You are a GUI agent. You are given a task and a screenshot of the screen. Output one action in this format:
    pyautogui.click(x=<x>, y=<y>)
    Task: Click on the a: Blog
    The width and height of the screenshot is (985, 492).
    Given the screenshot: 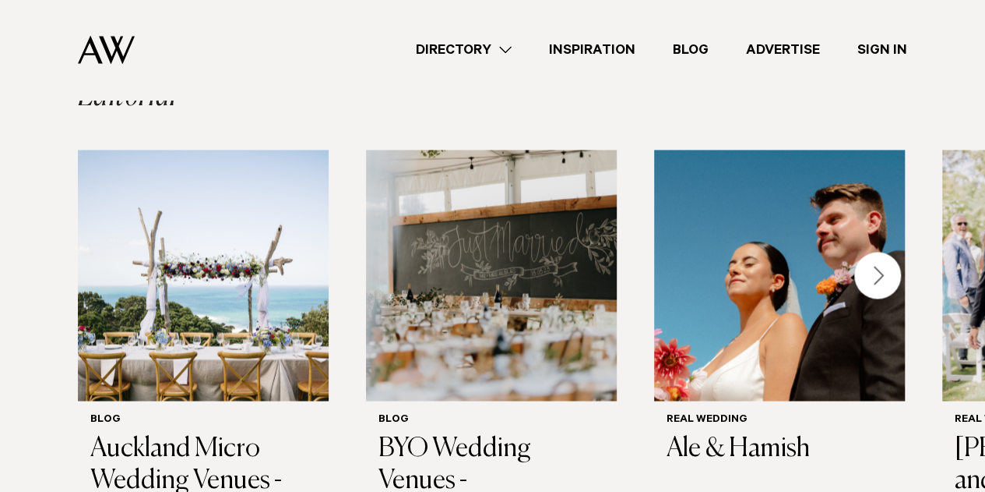 What is the action you would take?
    pyautogui.click(x=691, y=50)
    